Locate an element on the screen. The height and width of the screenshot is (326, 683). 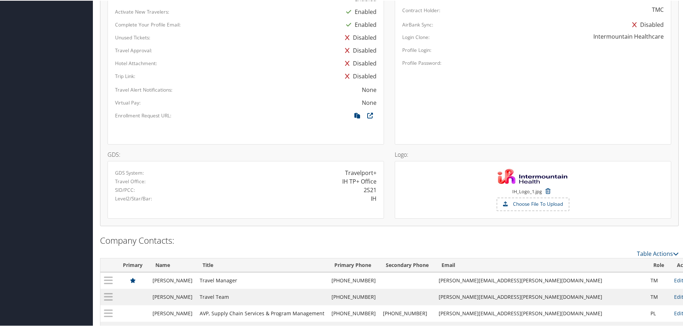
small: IH_Logo_1.jpg is located at coordinates (527, 194).